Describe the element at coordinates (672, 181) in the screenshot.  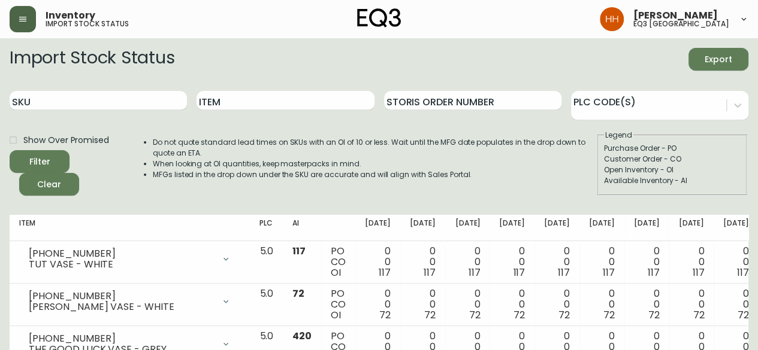
I see `div: Available Inventory - AI` at that location.